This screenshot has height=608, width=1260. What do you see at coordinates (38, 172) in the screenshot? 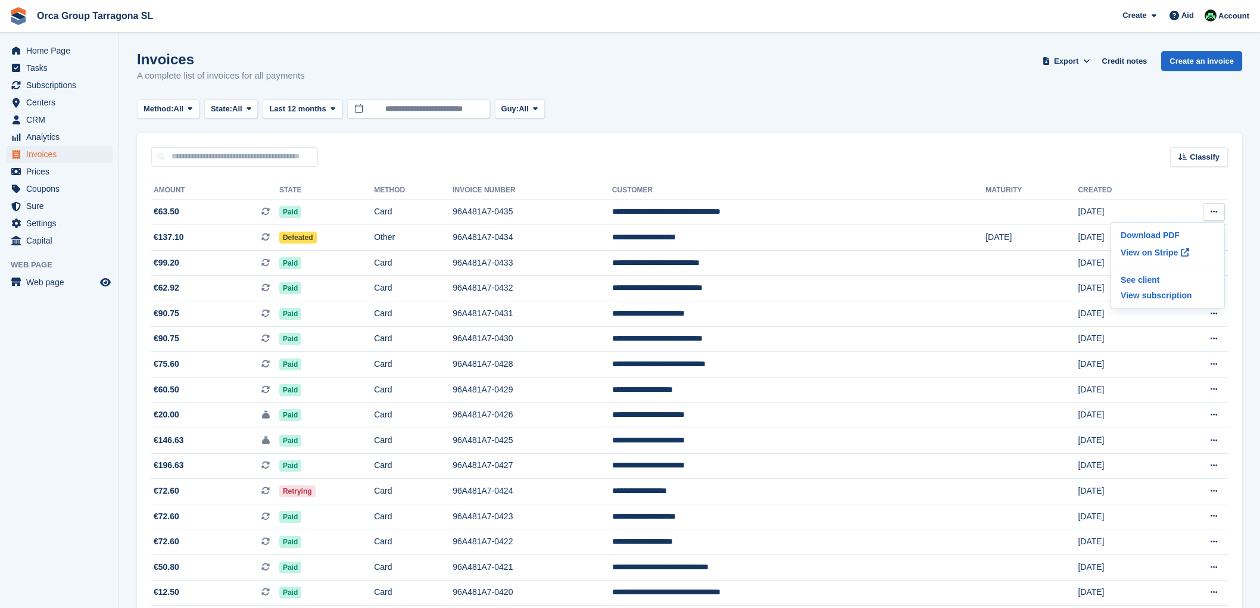
I see `font: Prices` at bounding box center [38, 172].